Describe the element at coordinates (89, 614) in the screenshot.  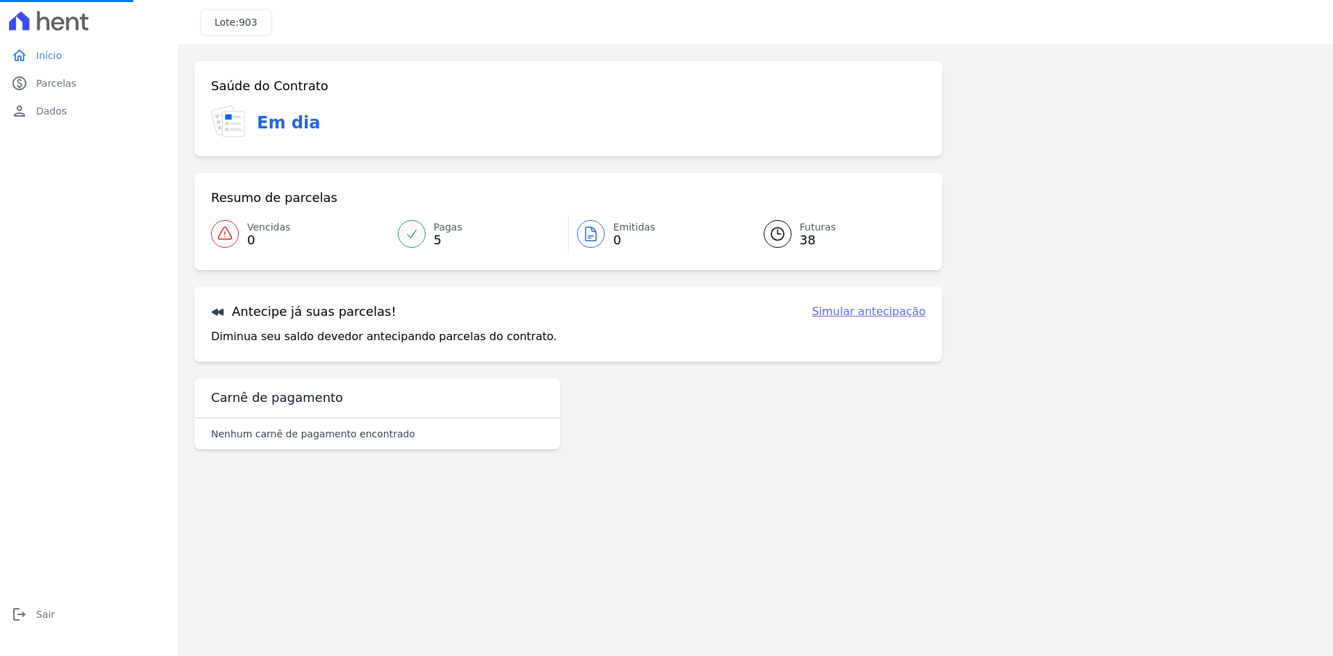
I see `a: logoutSair` at that location.